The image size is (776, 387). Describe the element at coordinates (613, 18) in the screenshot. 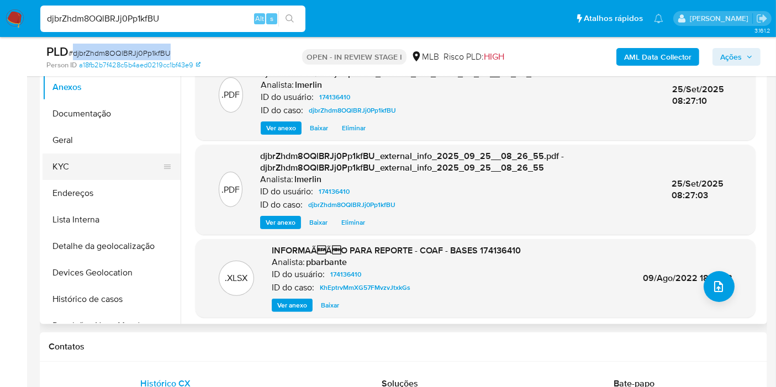

I see `span: Atalhos rápidos` at that location.